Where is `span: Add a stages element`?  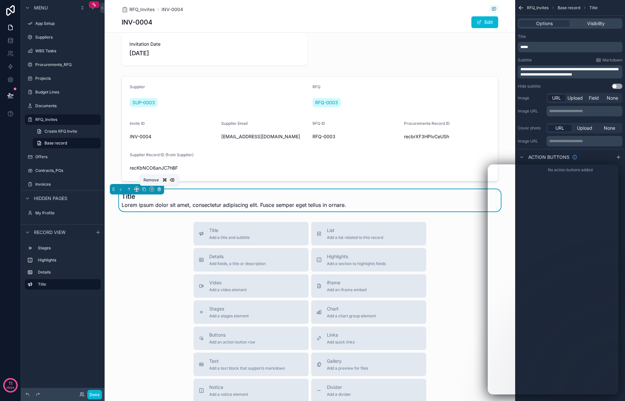
span: Add a stages element is located at coordinates (229, 316).